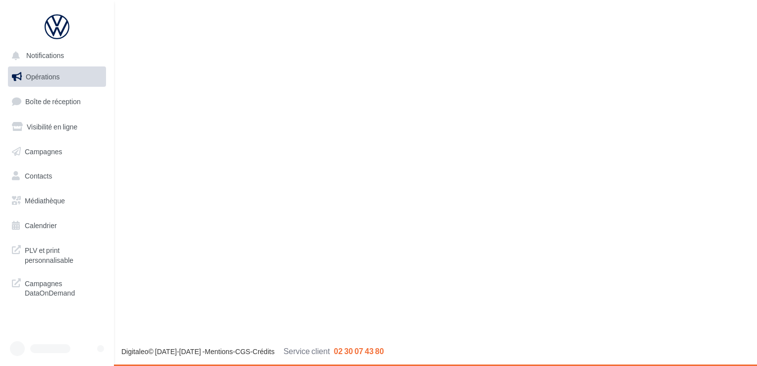 The height and width of the screenshot is (366, 757). I want to click on a: Calendrier, so click(57, 225).